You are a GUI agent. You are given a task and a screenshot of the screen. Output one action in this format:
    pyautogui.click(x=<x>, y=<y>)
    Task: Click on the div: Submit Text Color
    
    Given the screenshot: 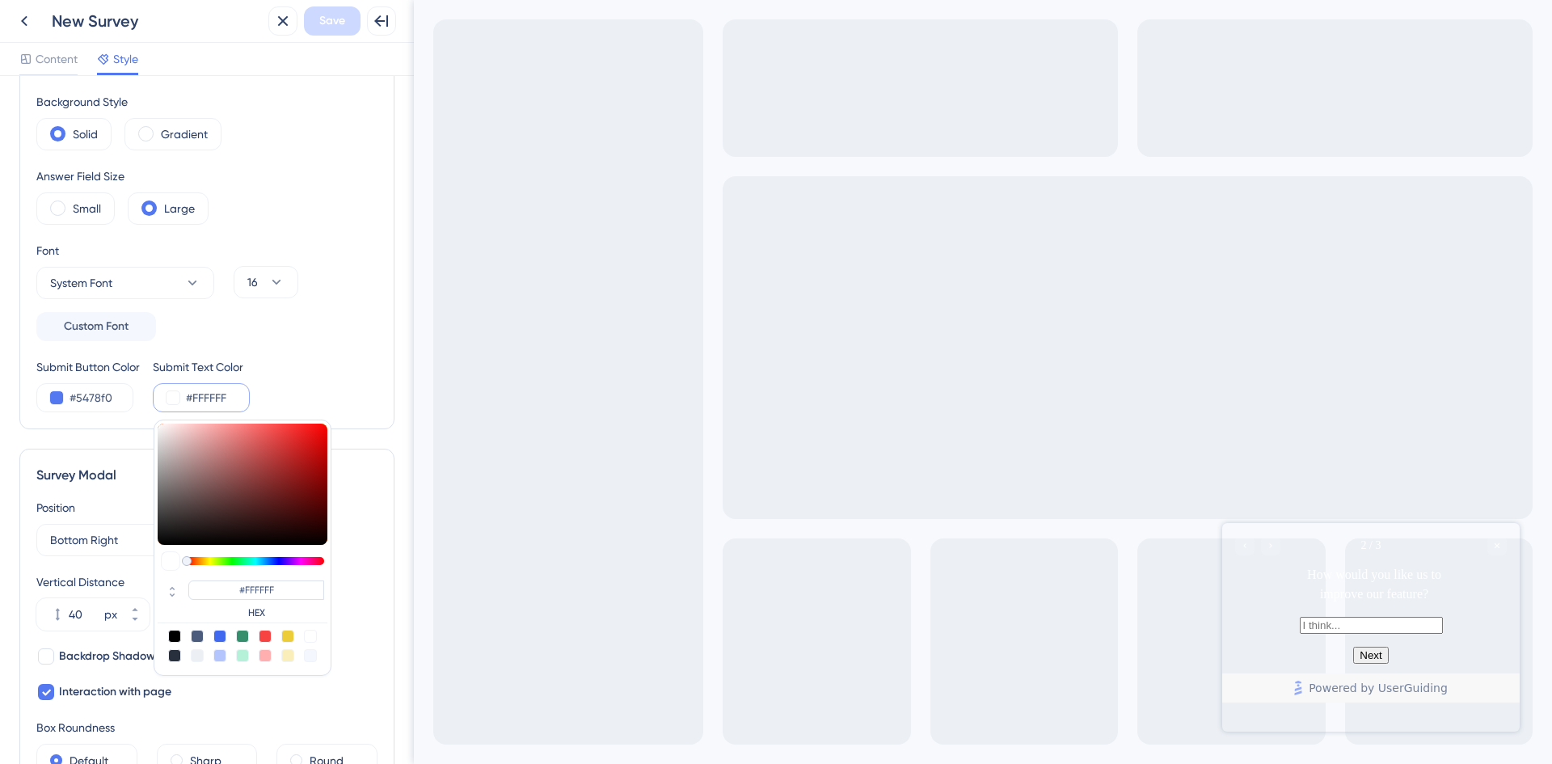 What is the action you would take?
    pyautogui.click(x=201, y=367)
    